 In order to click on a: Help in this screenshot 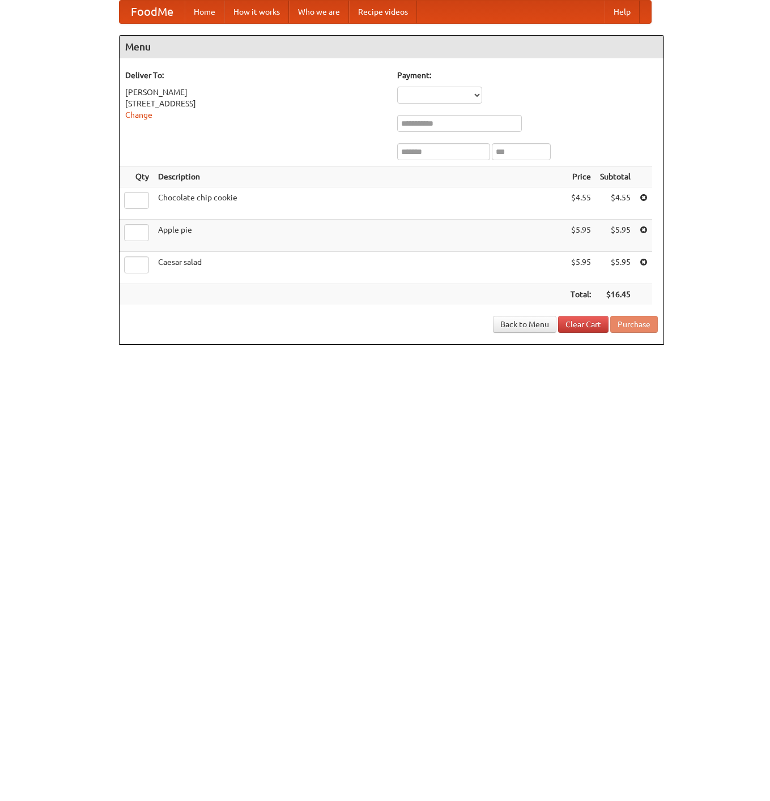, I will do `click(622, 12)`.